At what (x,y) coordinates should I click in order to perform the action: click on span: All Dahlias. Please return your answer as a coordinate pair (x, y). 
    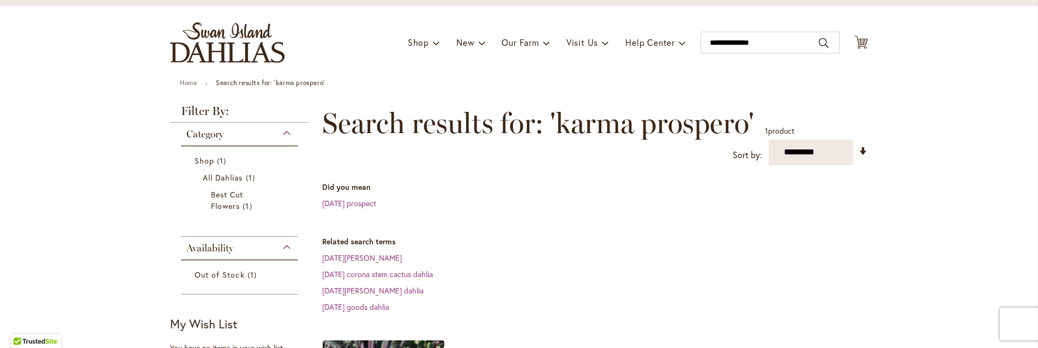
    Looking at the image, I should click on (223, 177).